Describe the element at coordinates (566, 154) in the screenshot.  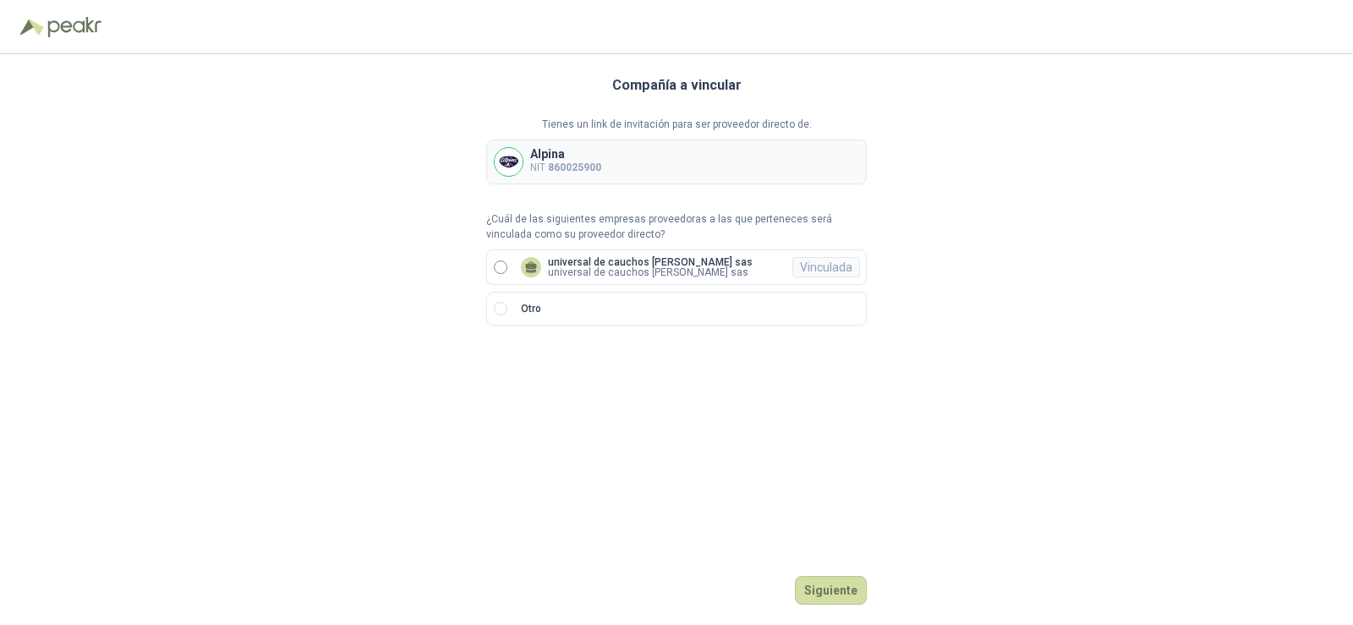
I see `p: Alpina` at that location.